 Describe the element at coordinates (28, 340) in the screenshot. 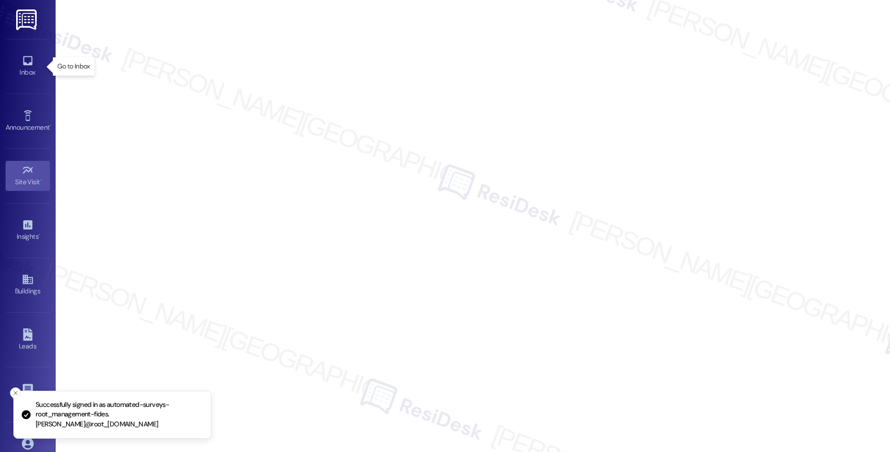

I see `a: Leads` at that location.